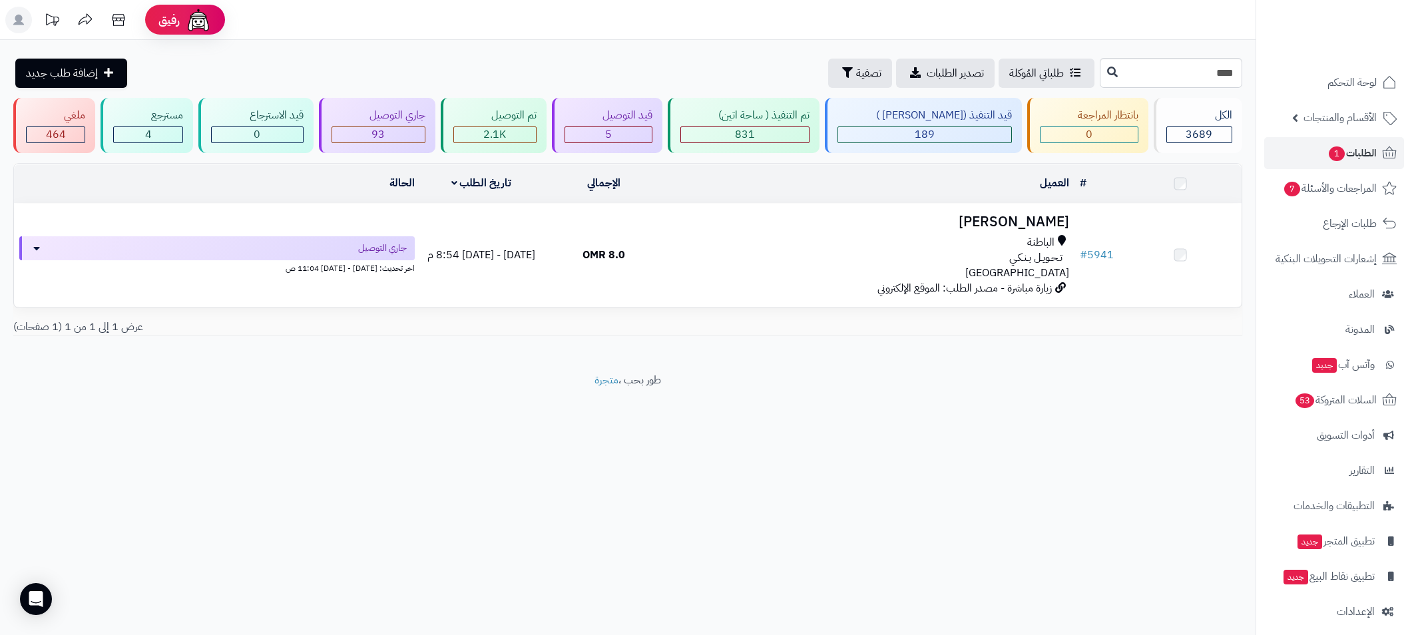 The image size is (1412, 635). I want to click on span: وآتس آب, so click(1343, 365).